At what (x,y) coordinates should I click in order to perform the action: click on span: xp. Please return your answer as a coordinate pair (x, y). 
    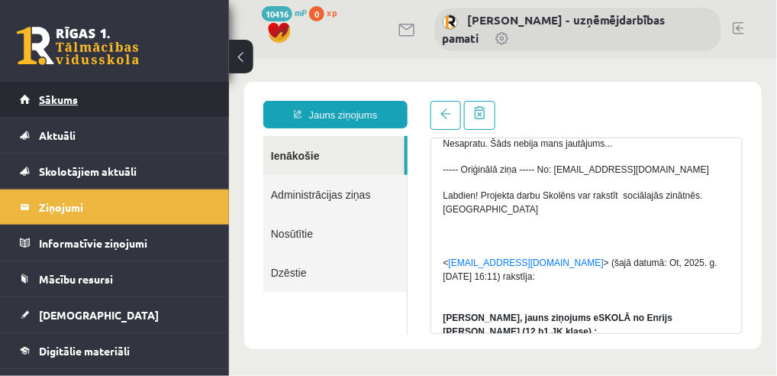
    Looking at the image, I should click on (331, 12).